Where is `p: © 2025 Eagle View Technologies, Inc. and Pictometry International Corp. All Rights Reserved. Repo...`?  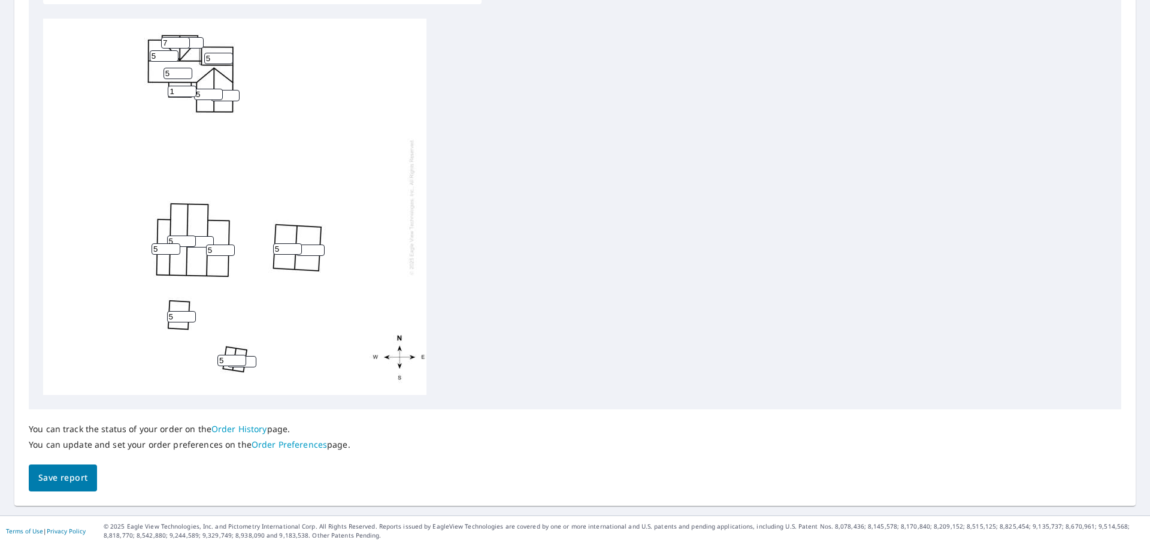 p: © 2025 Eagle View Technologies, Inc. and Pictometry International Corp. All Rights Reserved. Repo... is located at coordinates (624, 531).